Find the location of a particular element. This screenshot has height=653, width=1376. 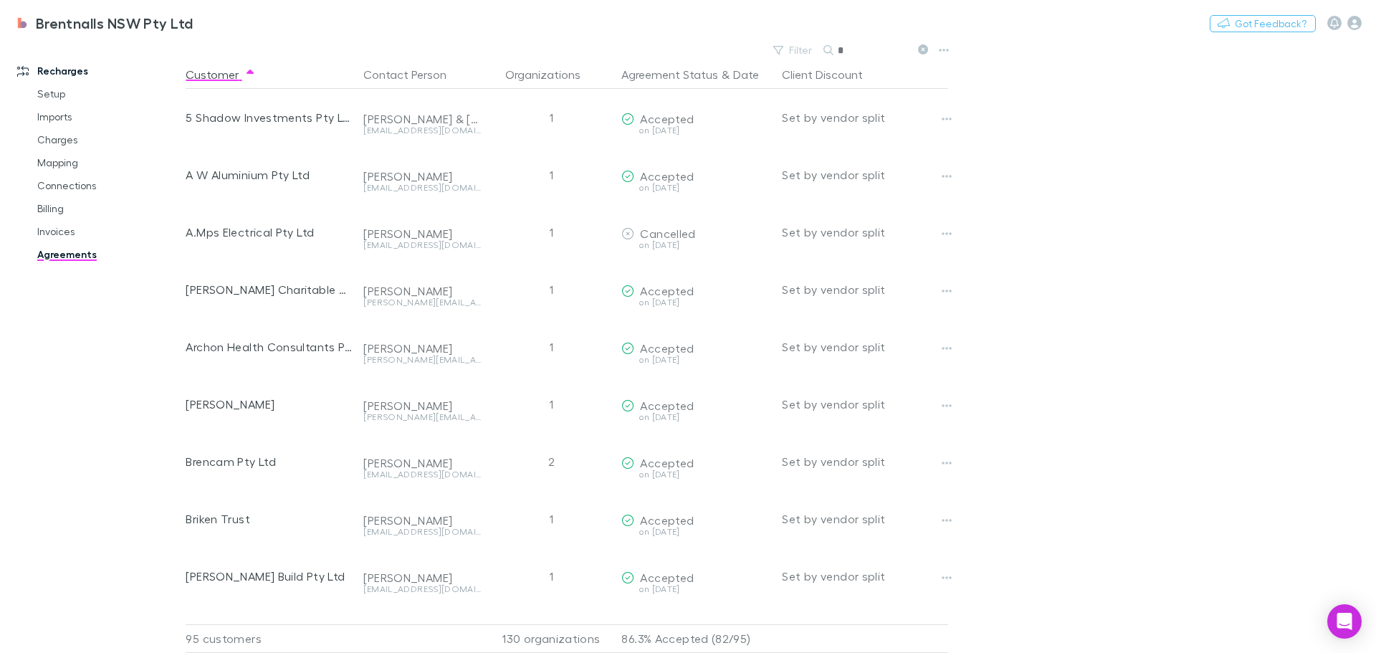

a: Setup is located at coordinates (108, 94).